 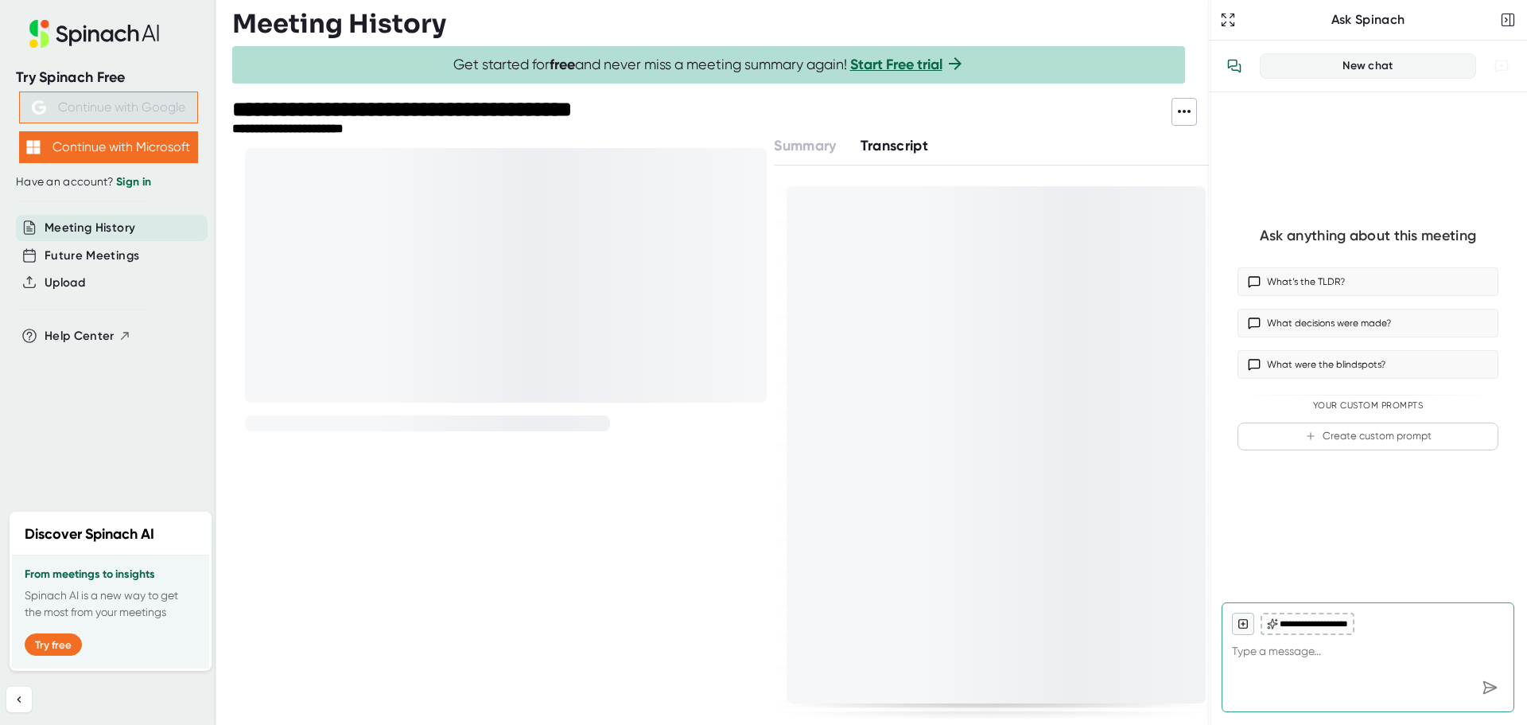 What do you see at coordinates (90, 227) in the screenshot?
I see `button: Meeting History` at bounding box center [90, 227].